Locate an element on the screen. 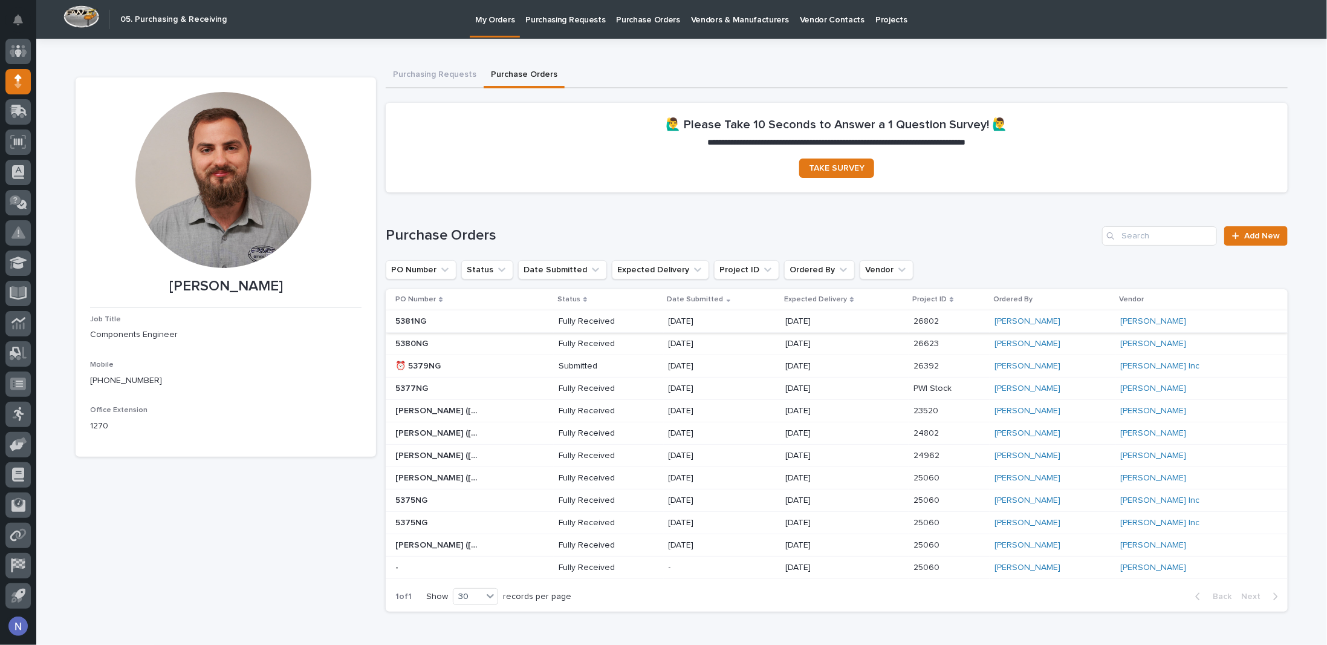 The height and width of the screenshot is (645, 1327). p: Ordered By is located at coordinates (1013, 299).